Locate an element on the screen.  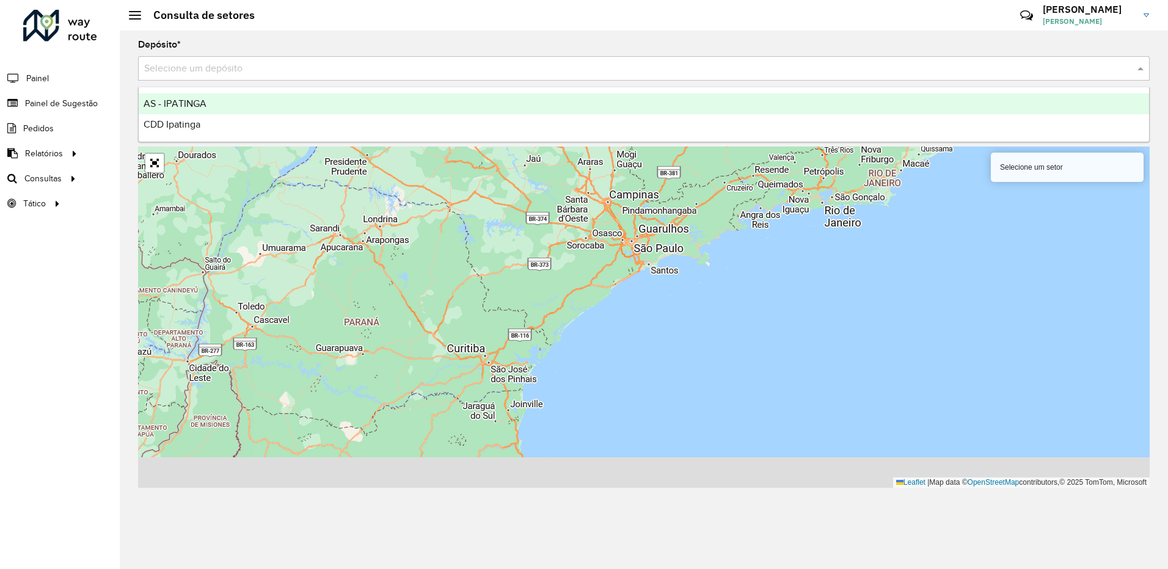
a: Abrir mapa em tela cheia is located at coordinates (155, 163).